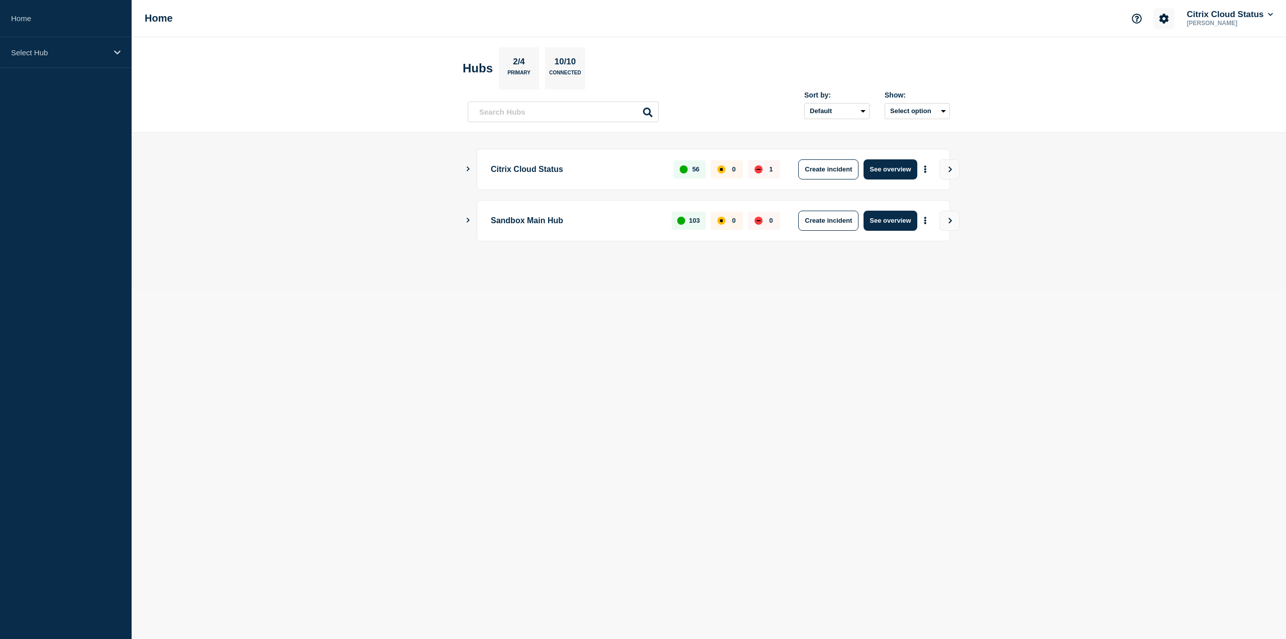  Describe the element at coordinates (1164, 19) in the screenshot. I see `button: Account settings` at that location.